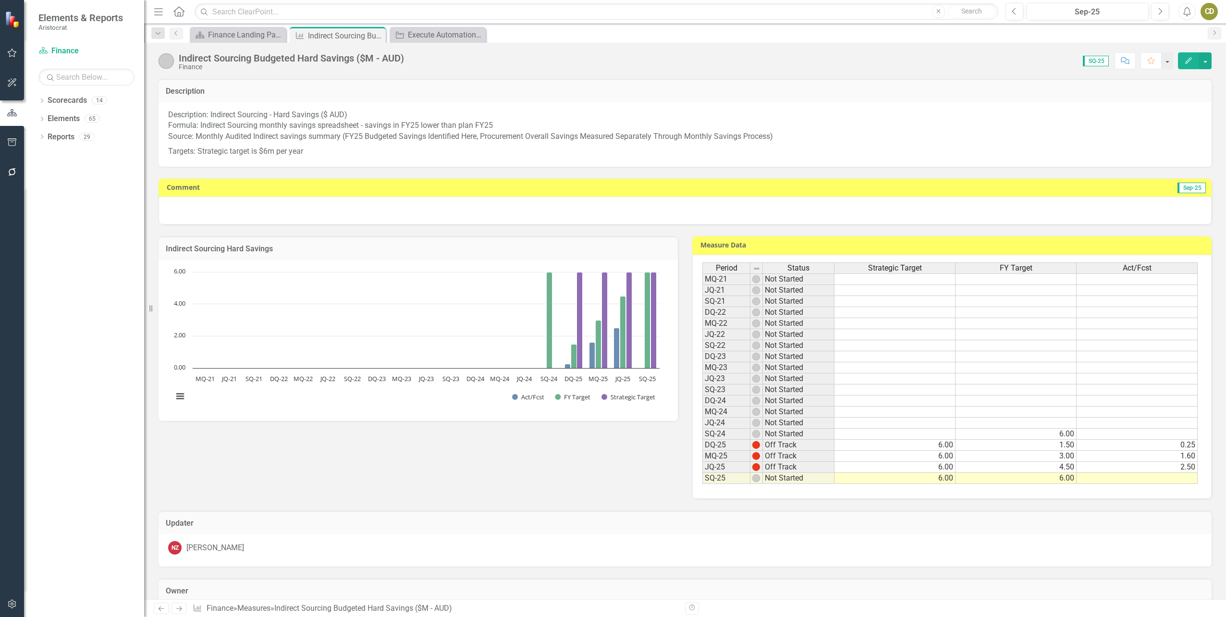 This screenshot has height=617, width=1226. What do you see at coordinates (726, 412) in the screenshot?
I see `td: MQ-24` at bounding box center [726, 412].